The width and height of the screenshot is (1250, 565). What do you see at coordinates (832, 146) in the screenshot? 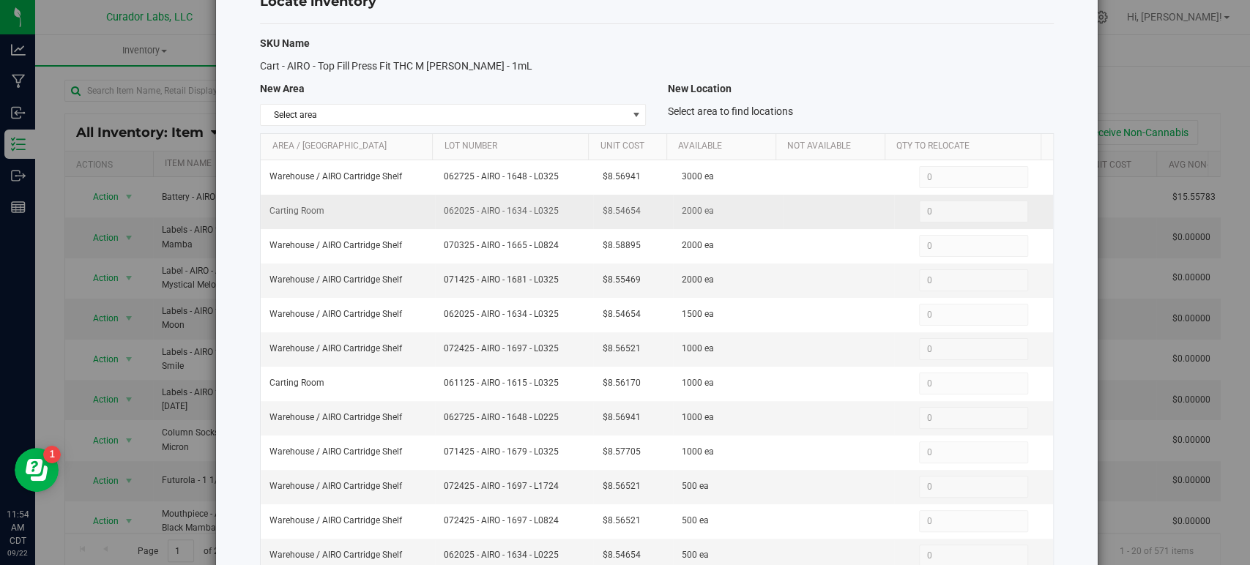
I see `a: Not Available` at bounding box center [832, 146].